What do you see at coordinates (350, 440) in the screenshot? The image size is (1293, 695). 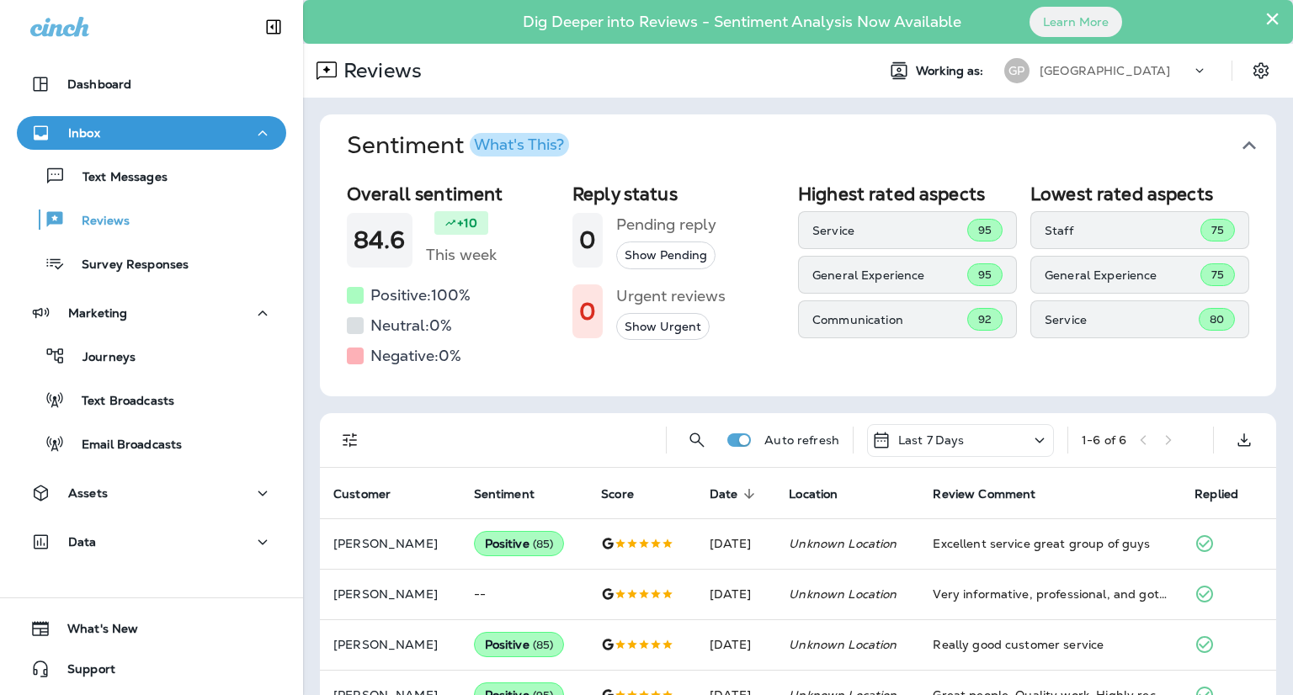 I see `button: Filters` at bounding box center [350, 440].